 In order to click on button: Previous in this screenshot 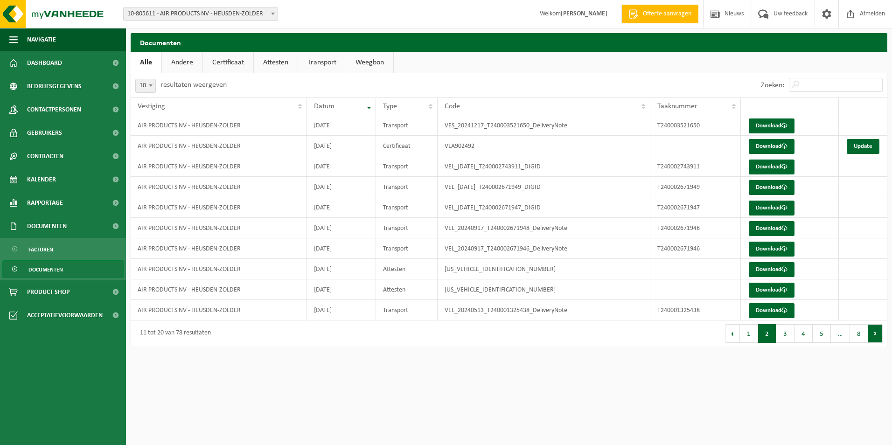, I will do `click(732, 333)`.